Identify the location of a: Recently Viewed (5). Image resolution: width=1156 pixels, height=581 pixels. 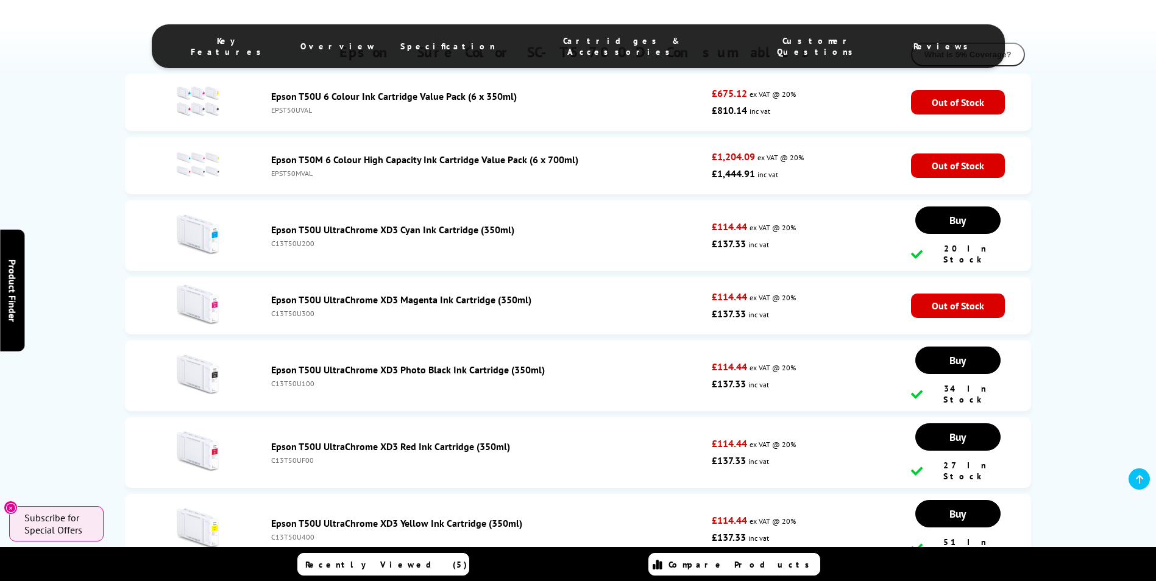
(383, 564).